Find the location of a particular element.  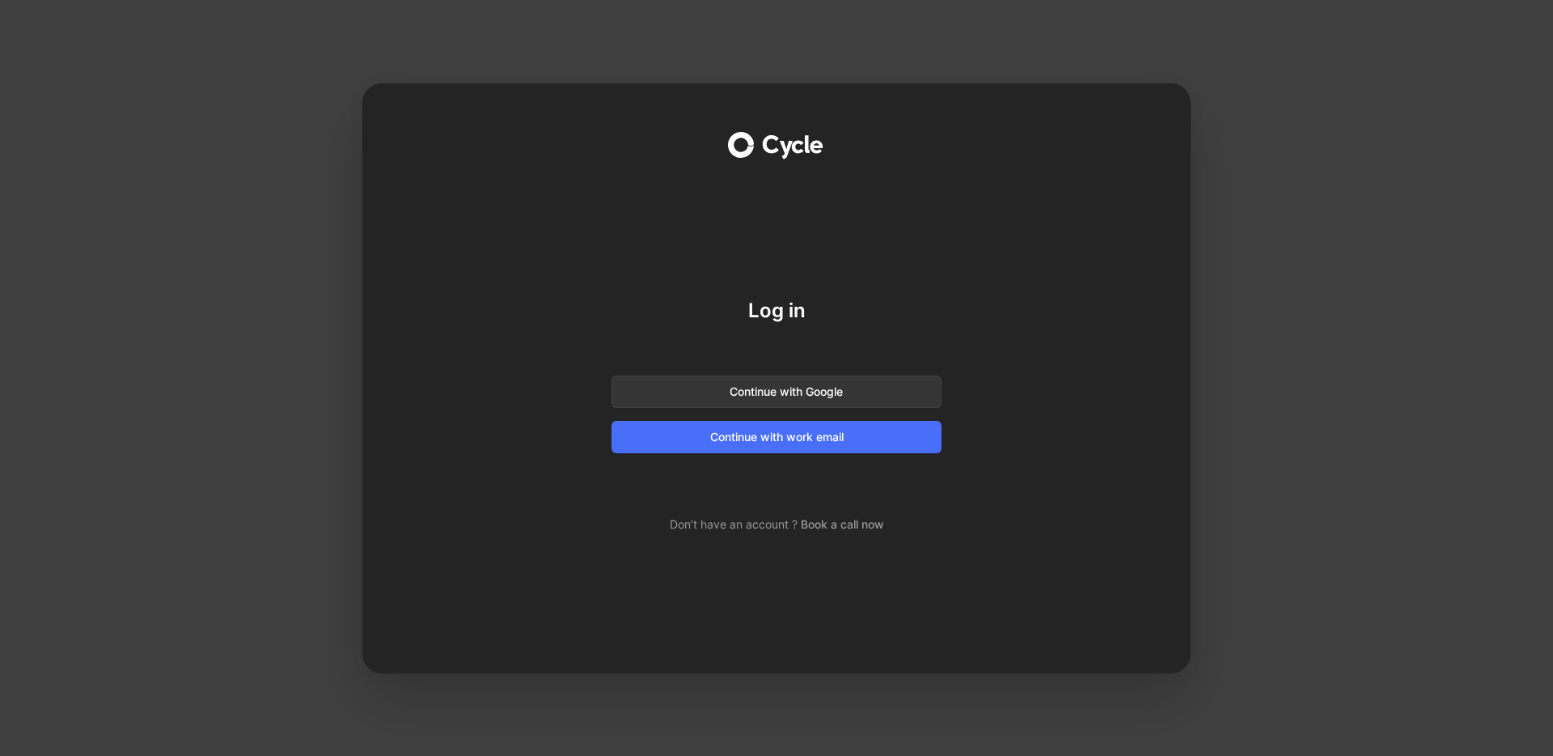

button: Continue with work email is located at coordinates (777, 437).